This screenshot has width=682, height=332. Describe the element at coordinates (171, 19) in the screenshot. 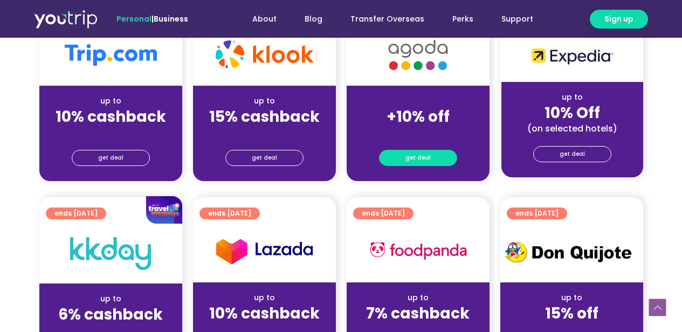

I see `a: Business` at that location.